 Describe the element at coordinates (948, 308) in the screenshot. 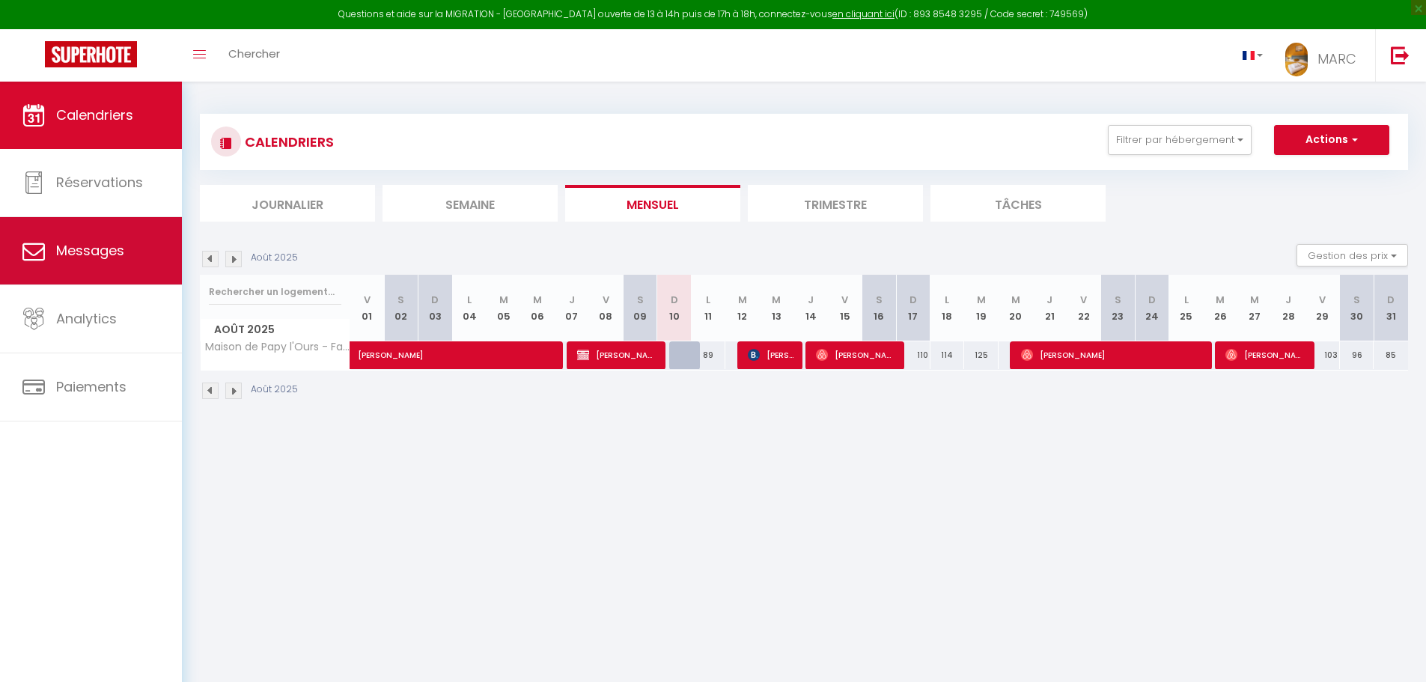

I see `th: 18` at that location.